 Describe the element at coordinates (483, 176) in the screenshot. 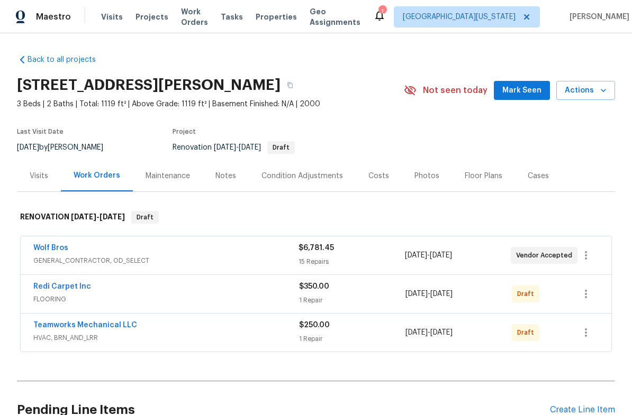

I see `div: Floor Plans` at that location.